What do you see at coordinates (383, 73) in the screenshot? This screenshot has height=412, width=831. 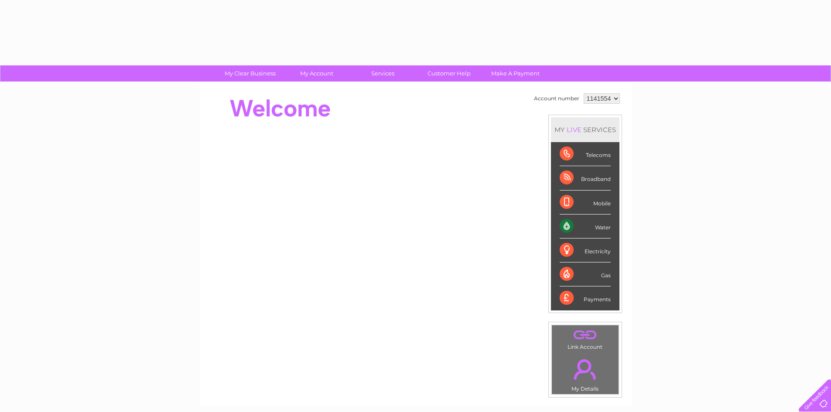 I see `a: Services` at bounding box center [383, 73].